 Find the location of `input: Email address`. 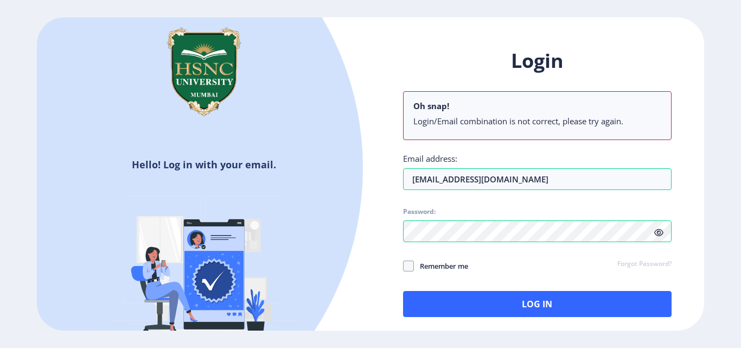

input: Email address is located at coordinates (537, 179).